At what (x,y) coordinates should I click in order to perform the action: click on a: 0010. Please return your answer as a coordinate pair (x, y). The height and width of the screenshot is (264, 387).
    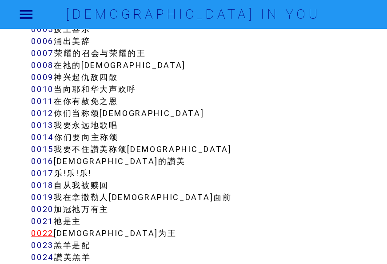
    Looking at the image, I should click on (42, 89).